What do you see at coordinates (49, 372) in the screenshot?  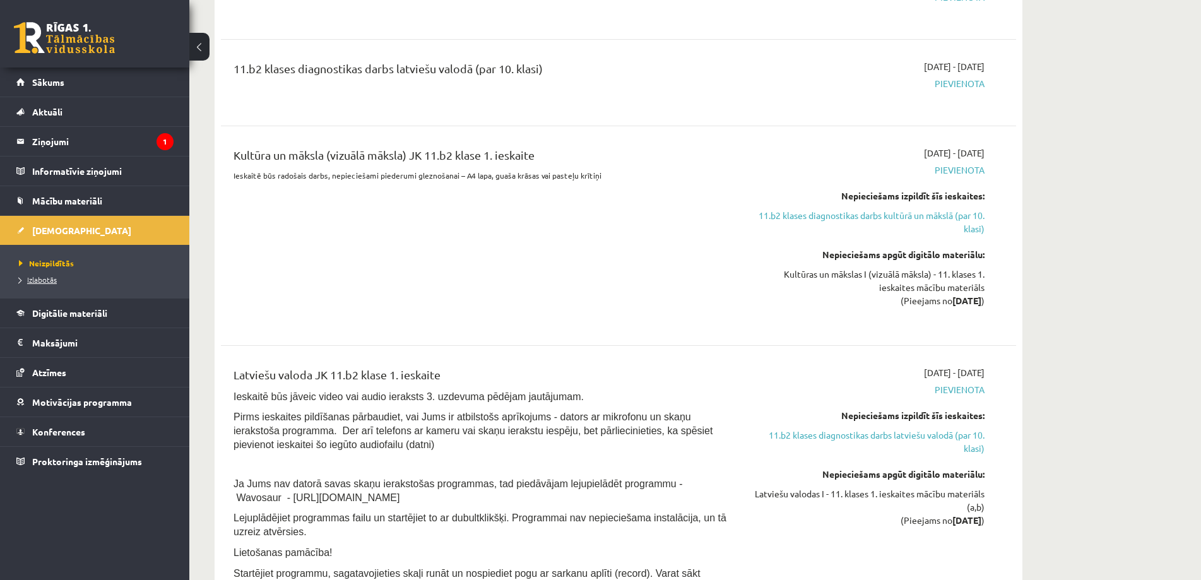 I see `span: Atzīmes` at bounding box center [49, 372].